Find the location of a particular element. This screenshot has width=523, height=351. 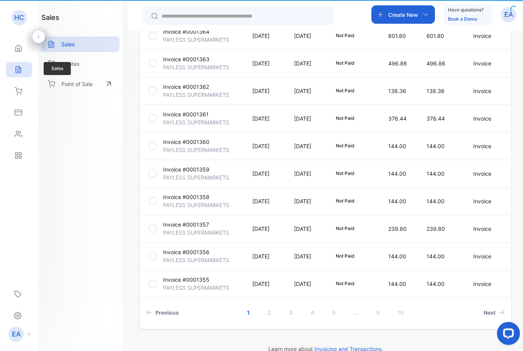

a: Book a Demo is located at coordinates (462, 19).